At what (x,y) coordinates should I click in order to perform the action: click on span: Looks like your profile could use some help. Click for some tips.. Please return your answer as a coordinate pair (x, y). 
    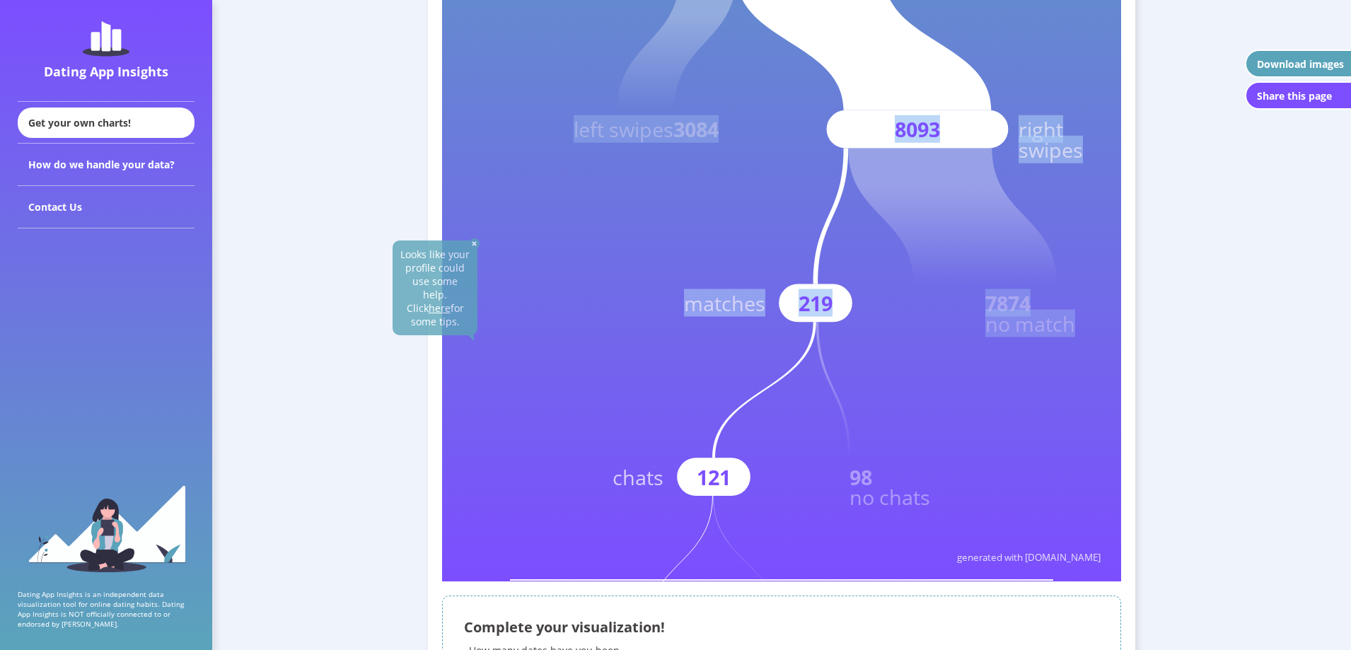
    Looking at the image, I should click on (435, 288).